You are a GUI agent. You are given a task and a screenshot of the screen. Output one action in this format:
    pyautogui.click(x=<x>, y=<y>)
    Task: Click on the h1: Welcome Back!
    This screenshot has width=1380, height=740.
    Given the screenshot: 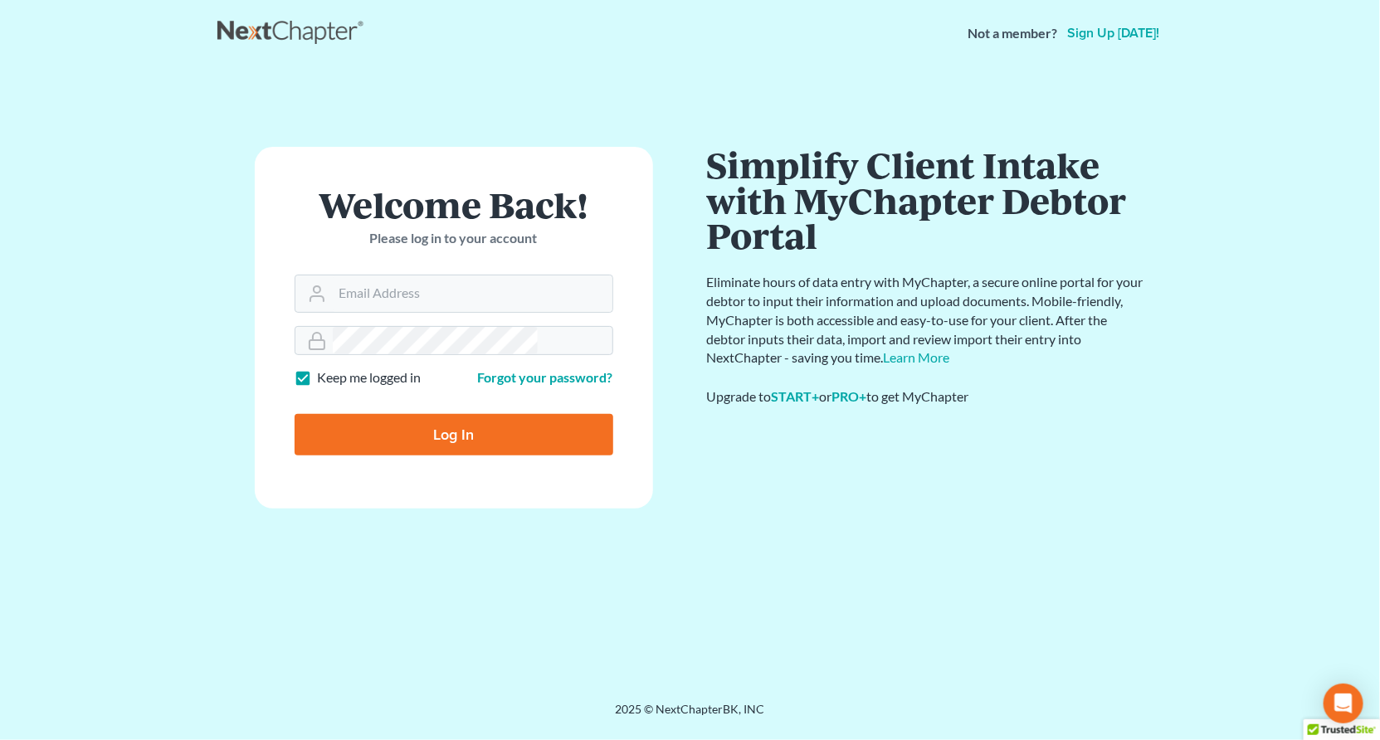 What is the action you would take?
    pyautogui.click(x=454, y=204)
    